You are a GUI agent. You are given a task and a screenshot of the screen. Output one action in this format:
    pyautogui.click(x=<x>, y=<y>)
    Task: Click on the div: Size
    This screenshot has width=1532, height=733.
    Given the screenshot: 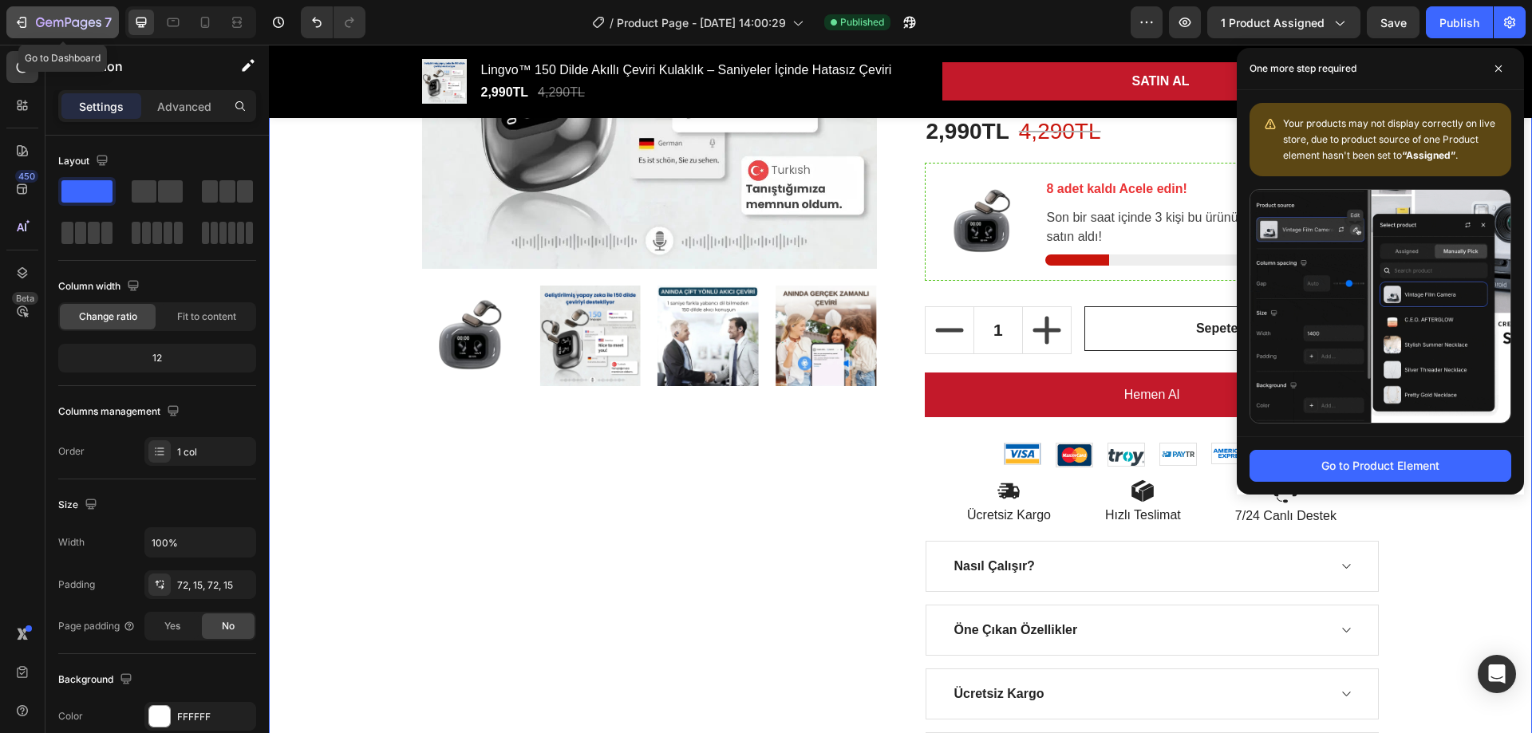 What is the action you would take?
    pyautogui.click(x=79, y=505)
    